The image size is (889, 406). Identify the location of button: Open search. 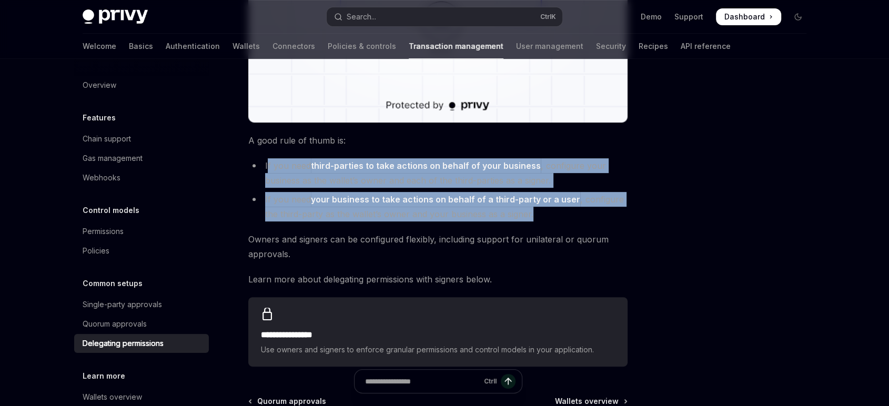
(445, 17).